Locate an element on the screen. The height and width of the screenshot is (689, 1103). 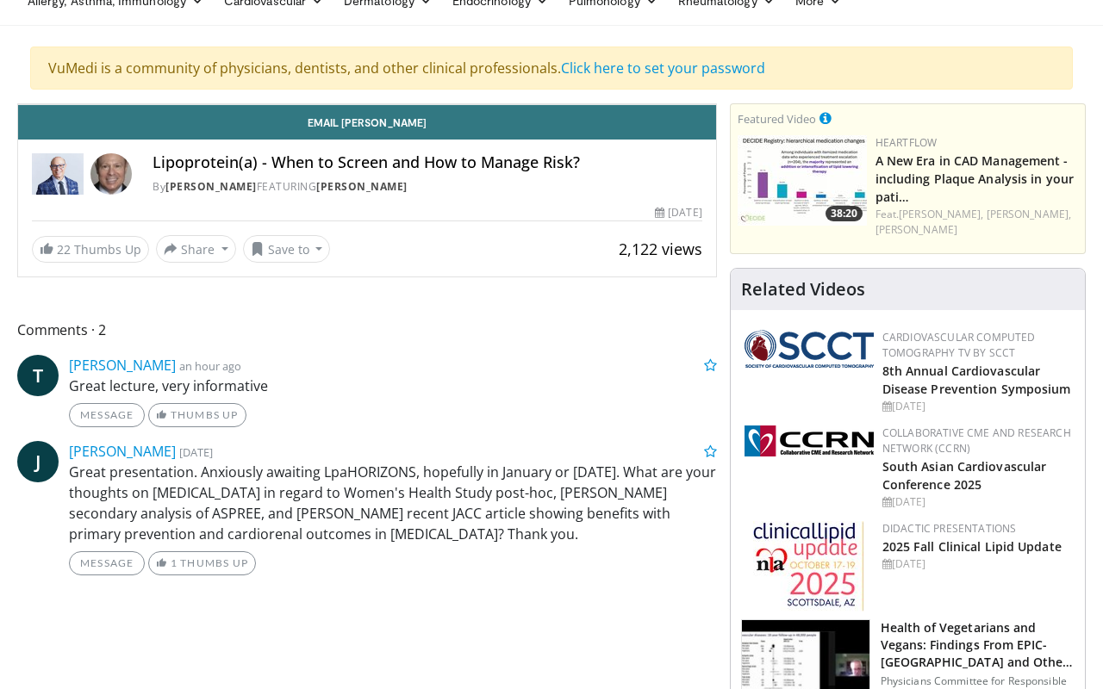
a: 1 Thumbs Up is located at coordinates (202, 563).